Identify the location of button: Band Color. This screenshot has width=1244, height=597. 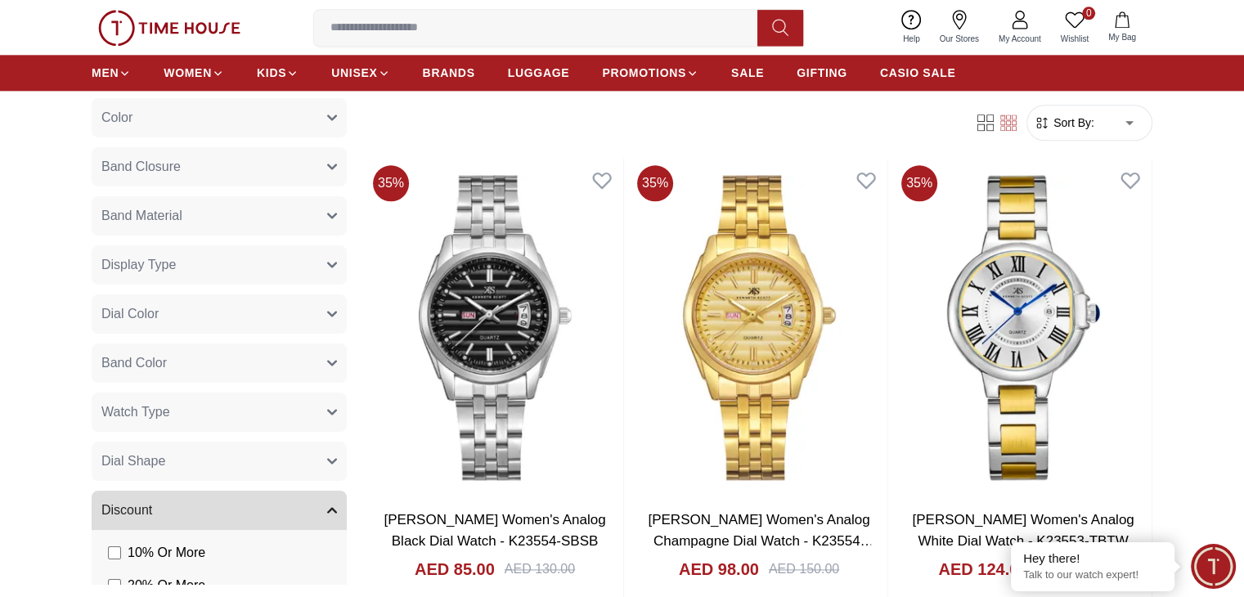
(219, 363).